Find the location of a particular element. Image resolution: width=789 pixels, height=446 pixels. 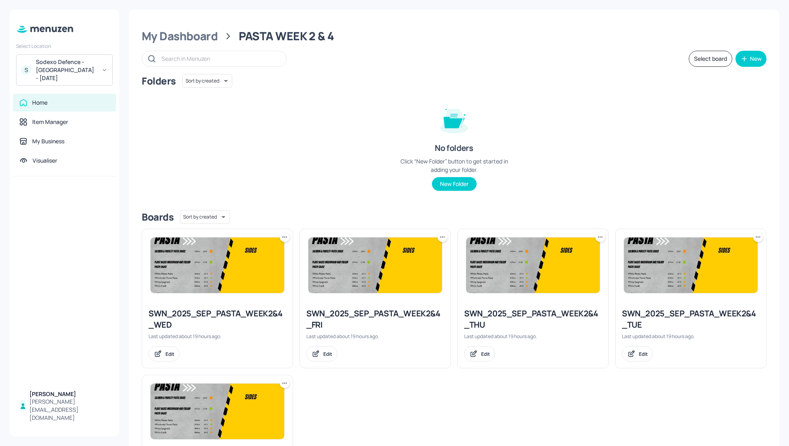

div: Select Location is located at coordinates (64, 46).